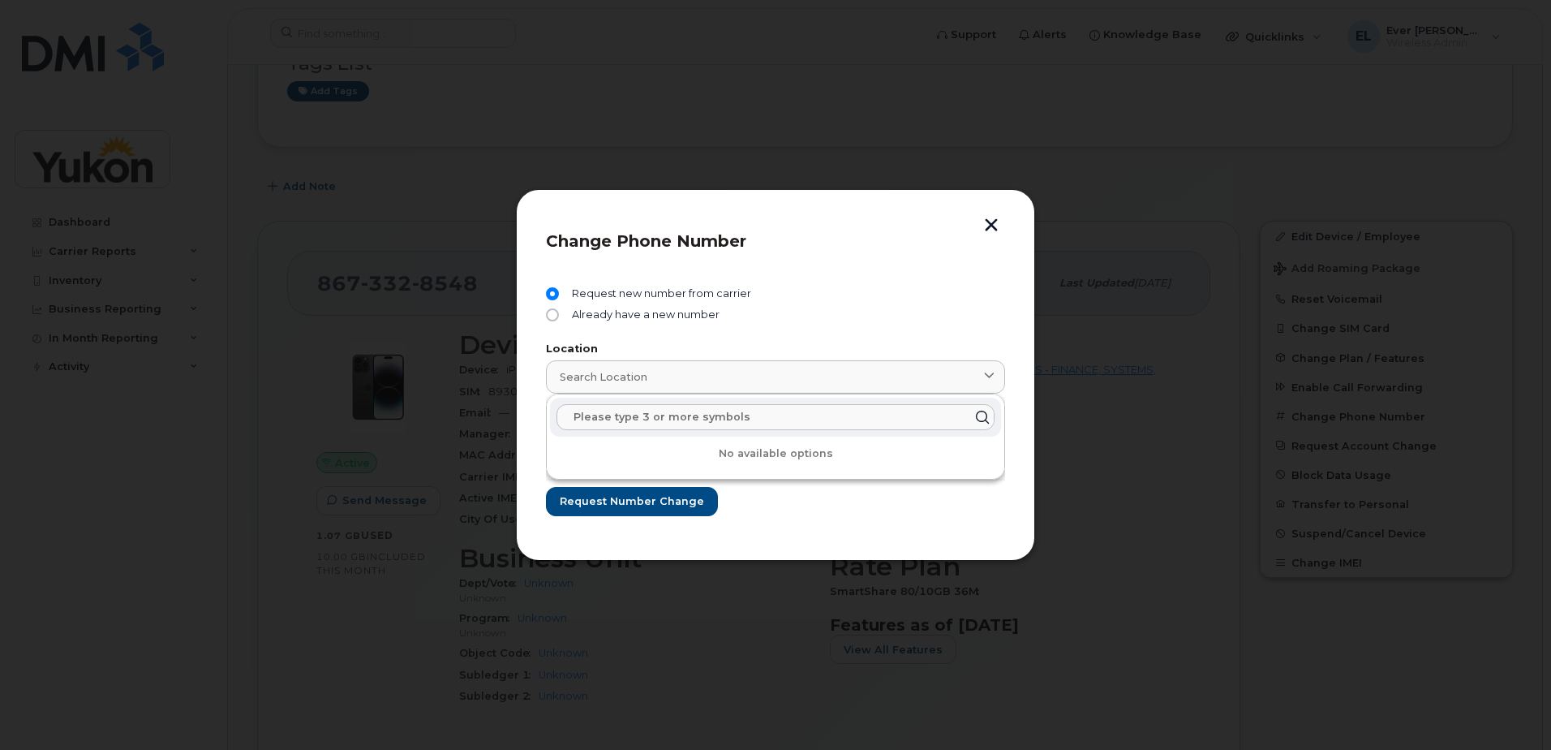 The image size is (1551, 750). I want to click on span: Change Phone Number, so click(646, 241).